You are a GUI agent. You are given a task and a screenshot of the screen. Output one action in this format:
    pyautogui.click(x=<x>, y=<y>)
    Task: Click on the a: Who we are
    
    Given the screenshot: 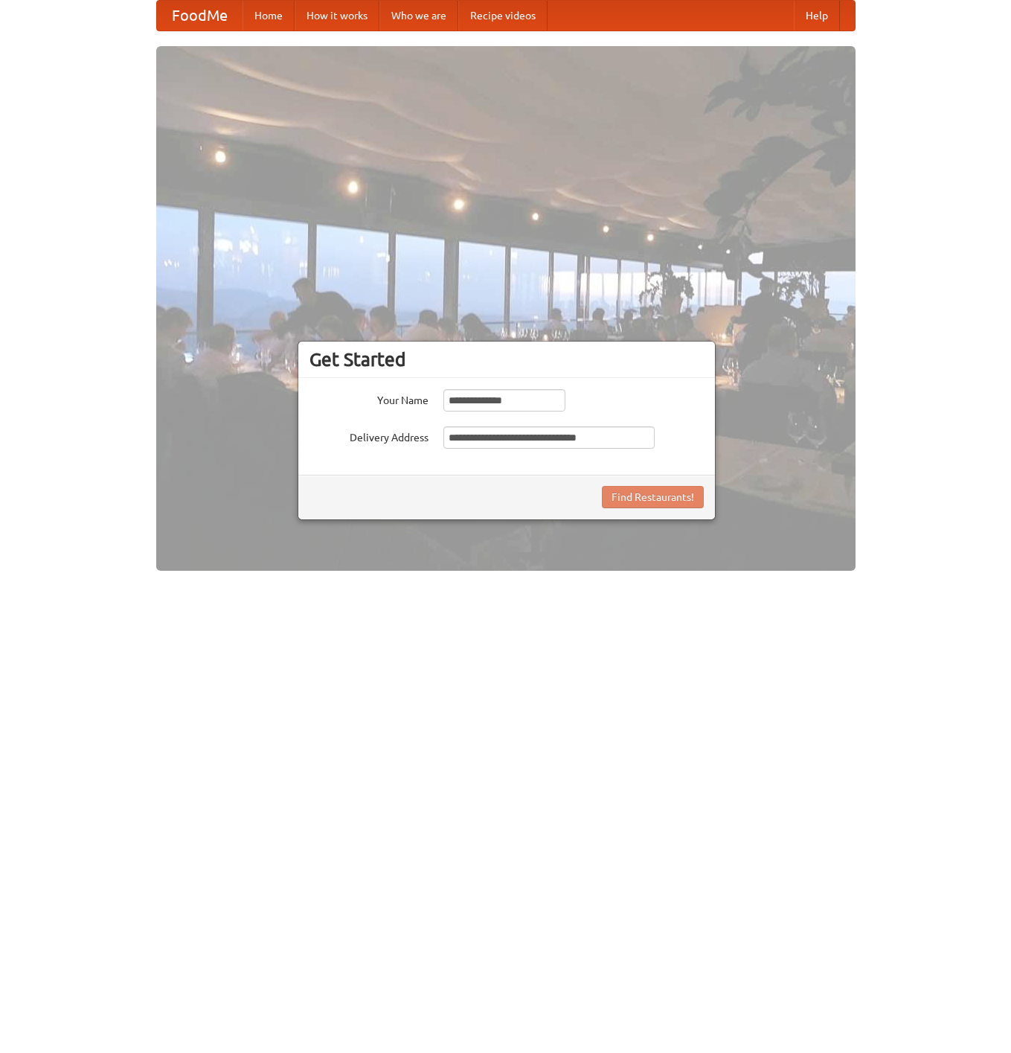 What is the action you would take?
    pyautogui.click(x=419, y=16)
    